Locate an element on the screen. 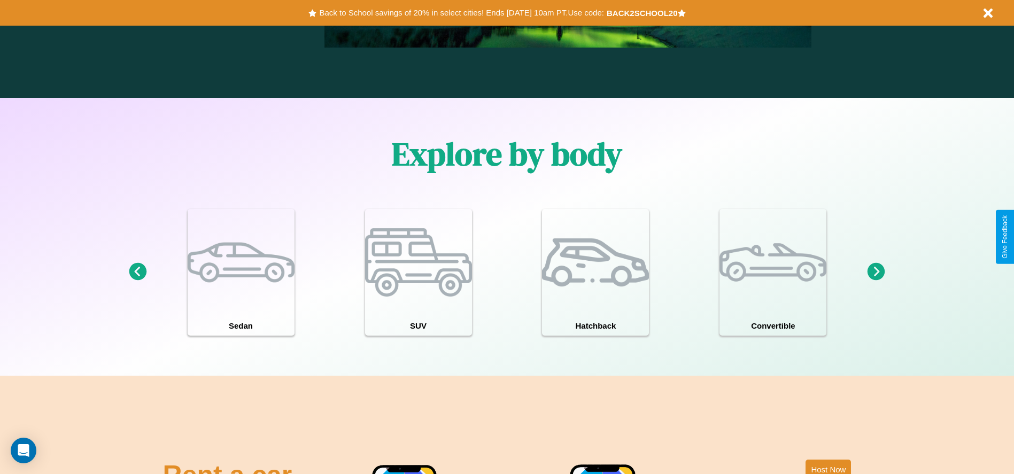  div: Open Intercom Messenger is located at coordinates (24, 451).